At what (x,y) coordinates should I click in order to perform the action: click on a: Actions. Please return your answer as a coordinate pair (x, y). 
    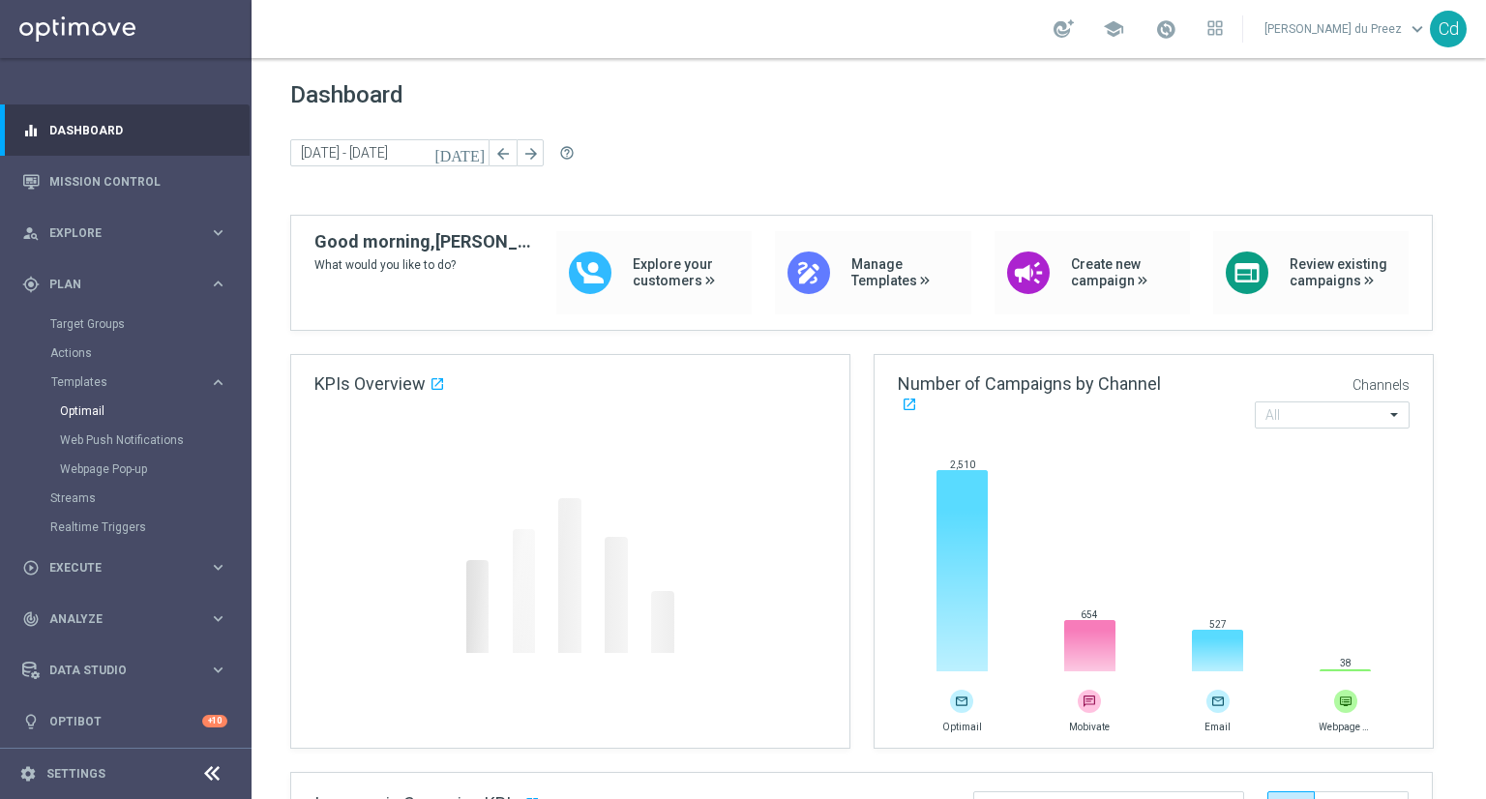
    Looking at the image, I should click on (126, 353).